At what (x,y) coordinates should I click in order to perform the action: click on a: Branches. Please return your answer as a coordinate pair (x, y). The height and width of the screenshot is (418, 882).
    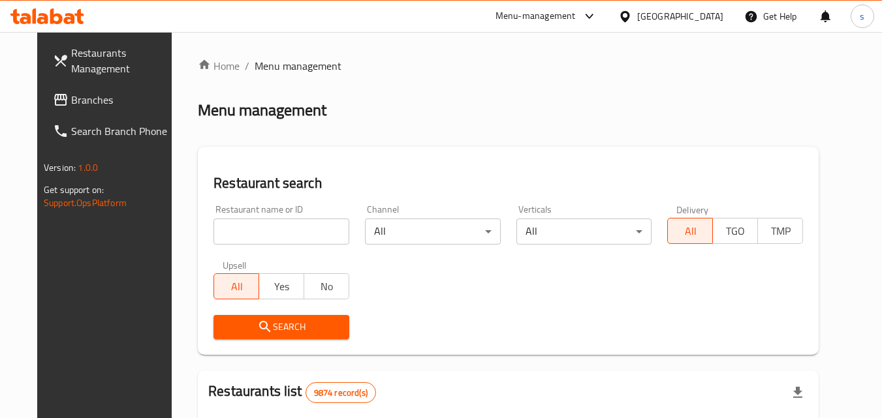
    Looking at the image, I should click on (114, 100).